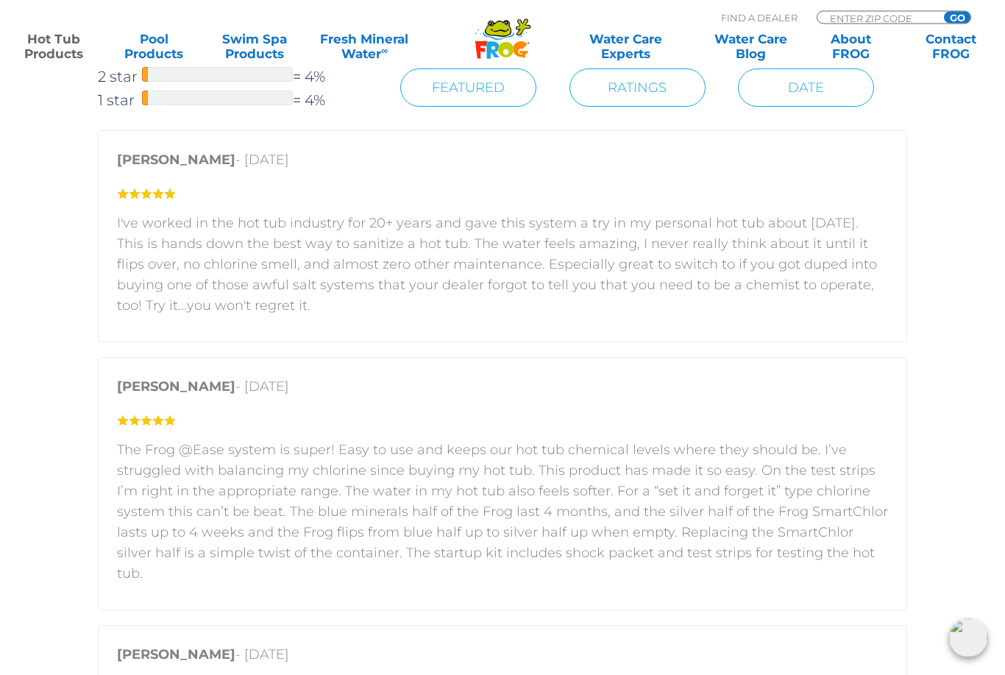 The height and width of the screenshot is (675, 1005). Describe the element at coordinates (637, 88) in the screenshot. I see `a: Ratings` at that location.